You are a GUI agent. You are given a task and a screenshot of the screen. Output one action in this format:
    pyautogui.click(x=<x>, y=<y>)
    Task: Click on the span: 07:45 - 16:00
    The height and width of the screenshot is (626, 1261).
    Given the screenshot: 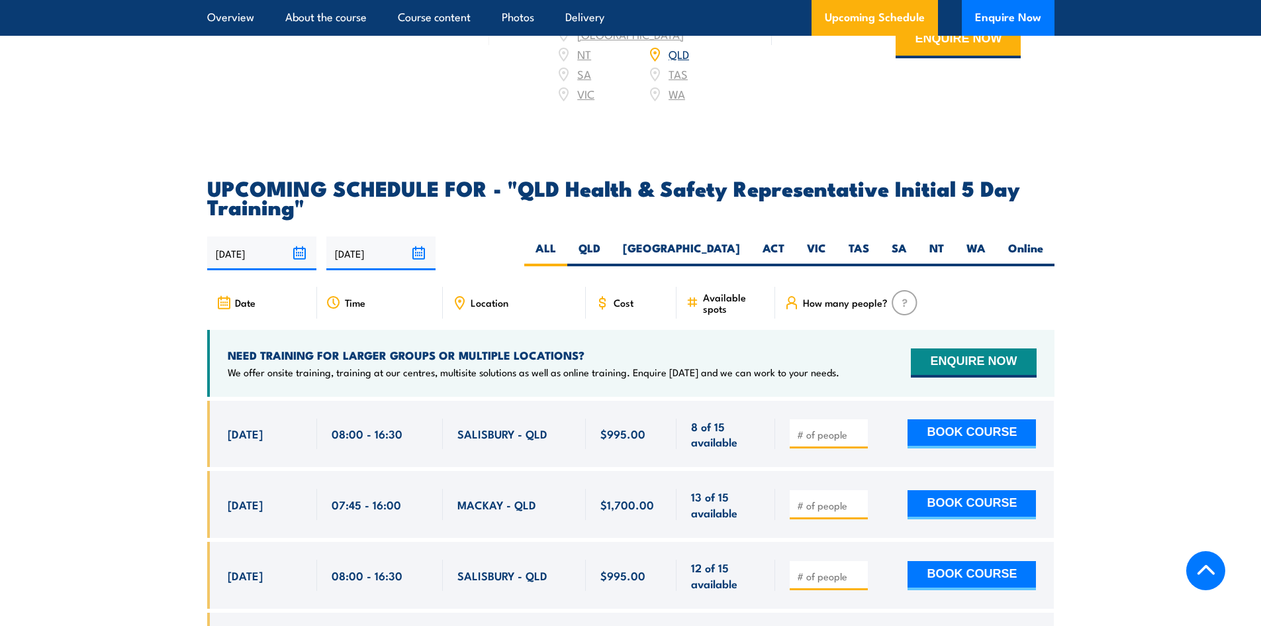 What is the action you would take?
    pyautogui.click(x=366, y=504)
    